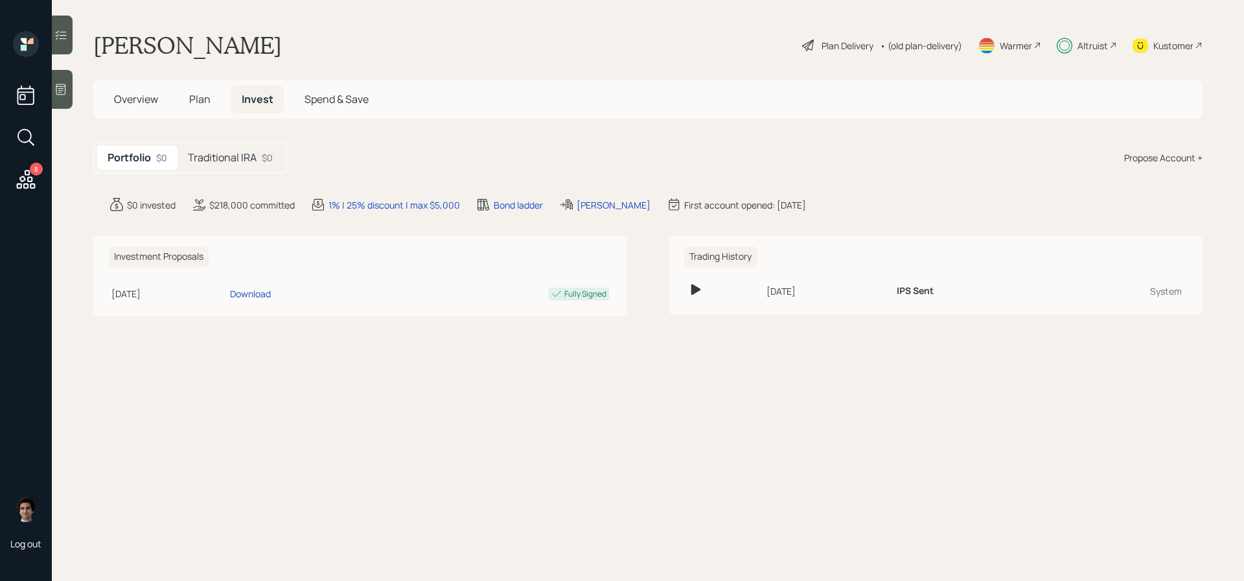 The width and height of the screenshot is (1244, 581). What do you see at coordinates (720, 256) in the screenshot?
I see `h6: Trading History` at bounding box center [720, 256].